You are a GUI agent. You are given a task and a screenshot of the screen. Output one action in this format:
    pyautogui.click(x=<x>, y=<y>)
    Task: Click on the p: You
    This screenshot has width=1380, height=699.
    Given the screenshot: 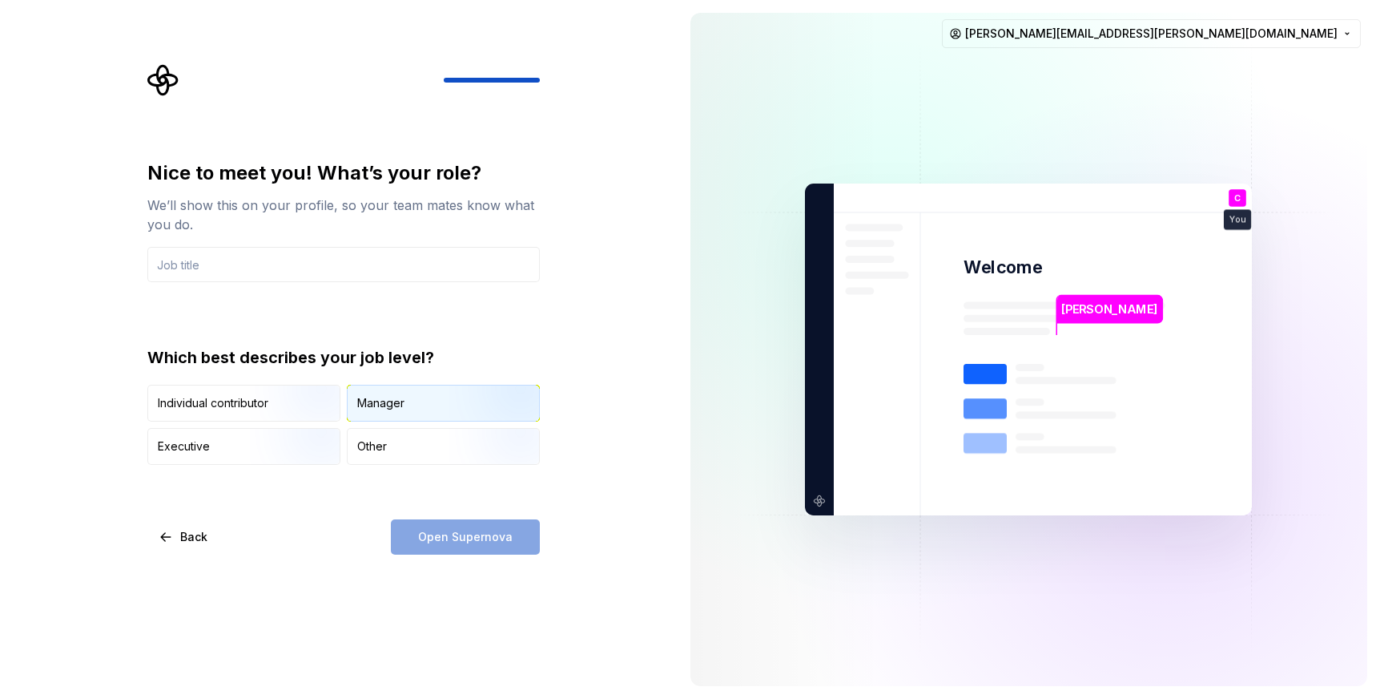 What is the action you would take?
    pyautogui.click(x=1238, y=220)
    